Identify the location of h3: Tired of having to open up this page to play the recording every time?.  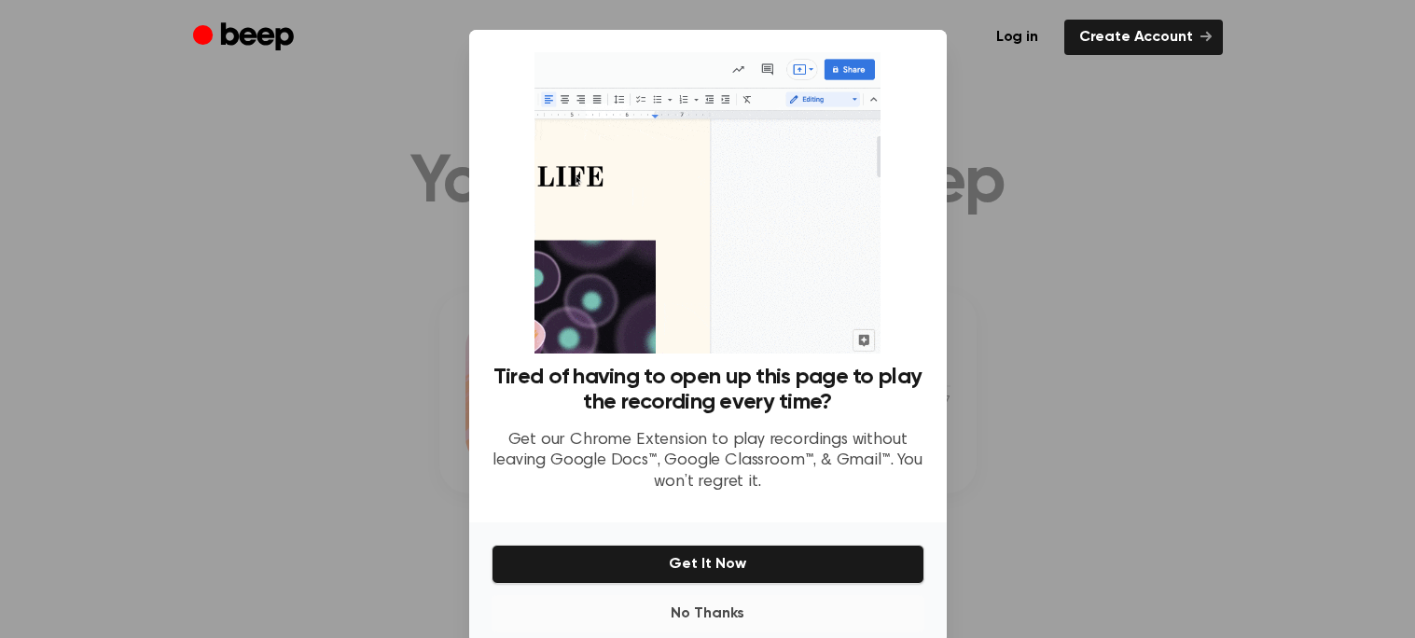
(708, 390).